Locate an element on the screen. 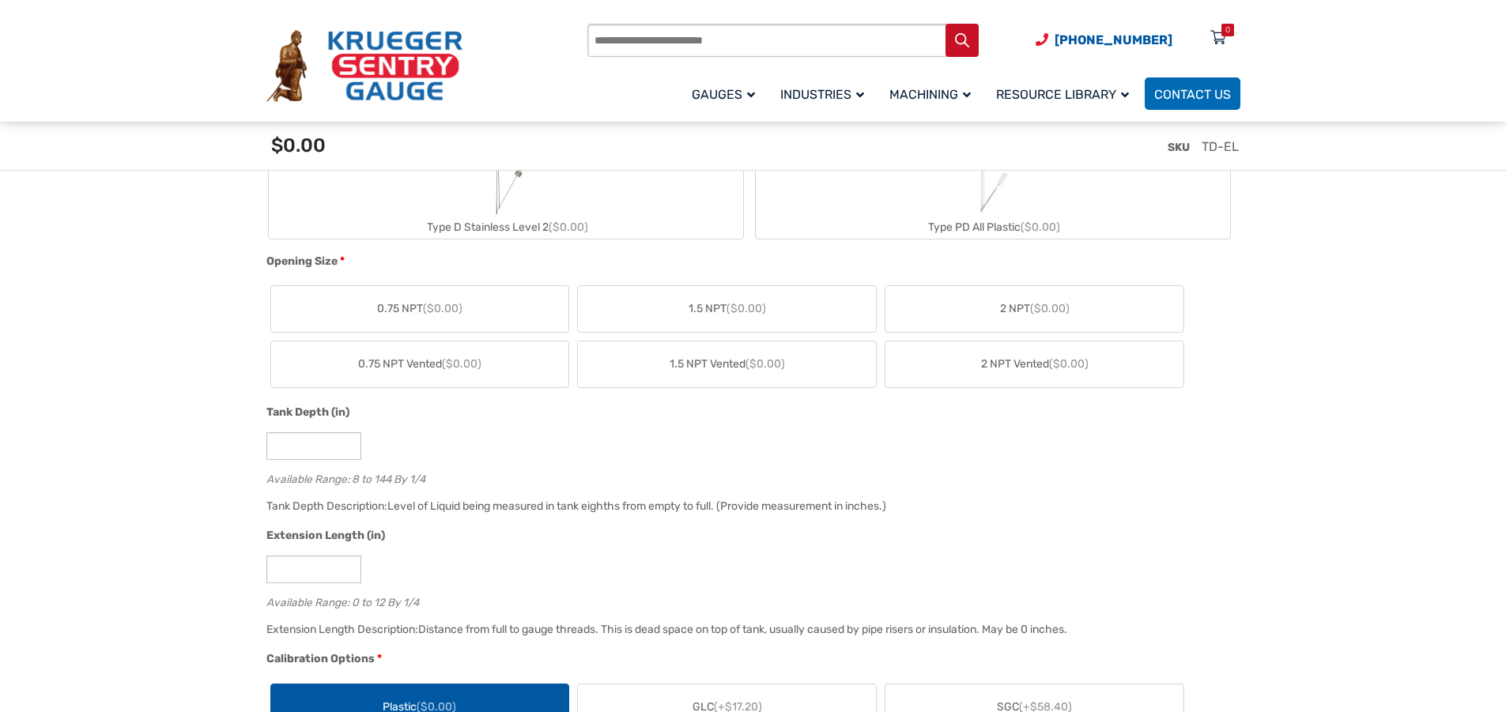 Image resolution: width=1506 pixels, height=712 pixels. span: Extension Length (in) is located at coordinates (326, 535).